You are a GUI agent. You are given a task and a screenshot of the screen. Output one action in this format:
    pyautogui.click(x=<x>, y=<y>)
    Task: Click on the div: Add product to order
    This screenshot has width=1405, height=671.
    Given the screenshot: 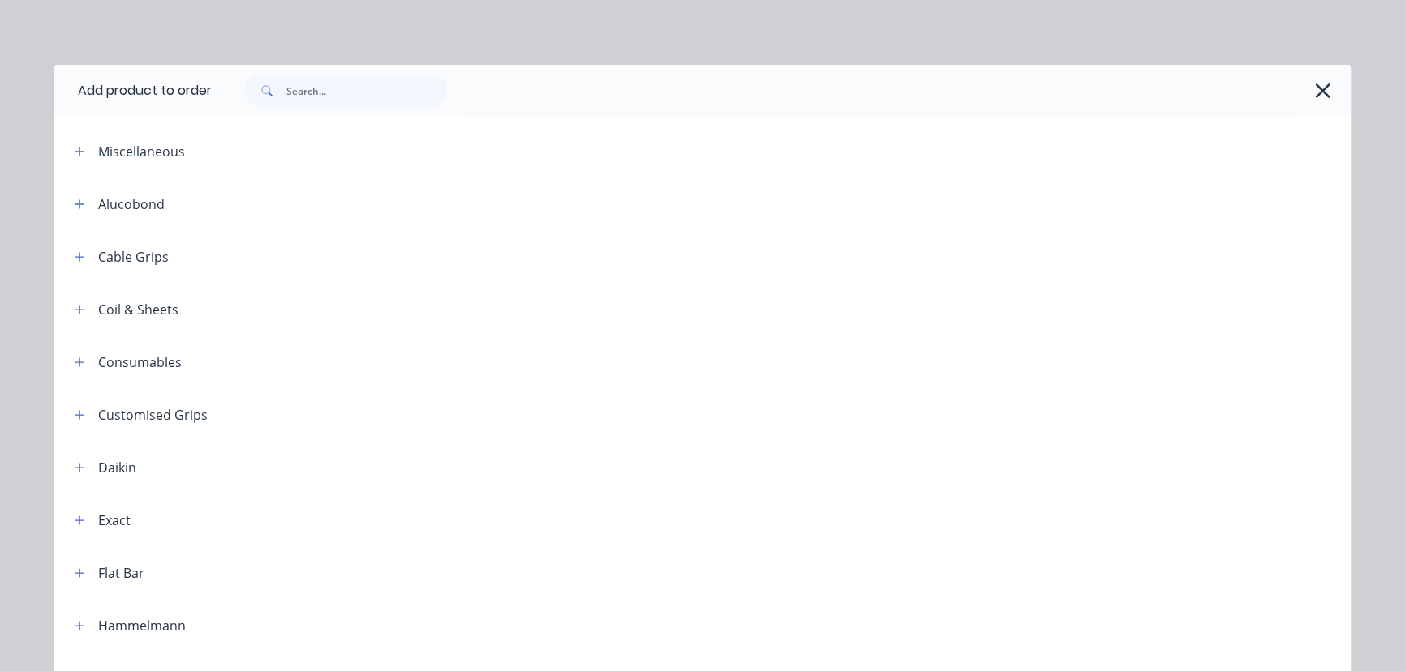 What is the action you would take?
    pyautogui.click(x=132, y=91)
    